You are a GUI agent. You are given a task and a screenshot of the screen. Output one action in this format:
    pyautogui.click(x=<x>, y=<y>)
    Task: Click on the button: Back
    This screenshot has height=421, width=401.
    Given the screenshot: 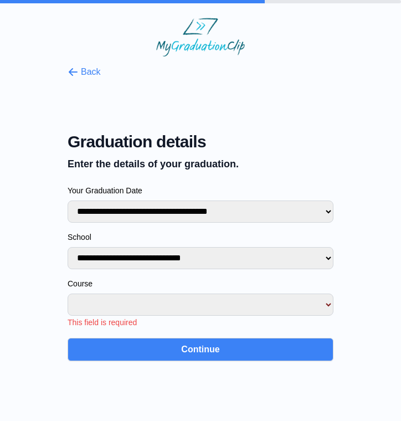 What is the action you would take?
    pyautogui.click(x=84, y=72)
    